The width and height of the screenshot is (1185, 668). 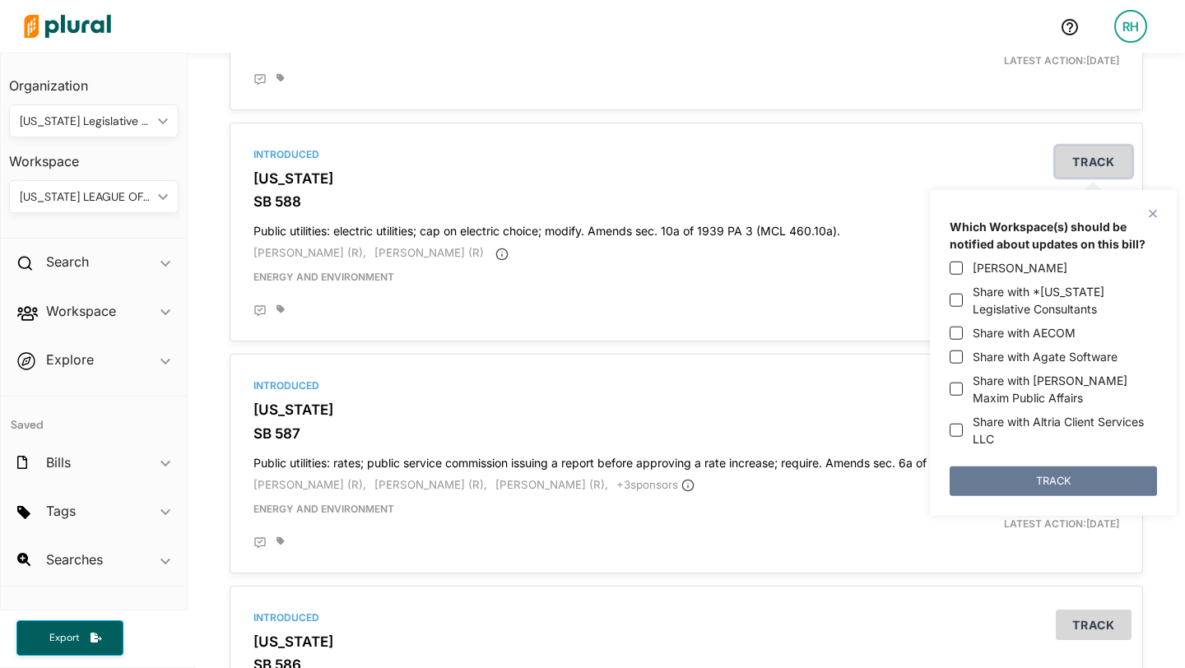 I want to click on h2: Bills, so click(x=58, y=462).